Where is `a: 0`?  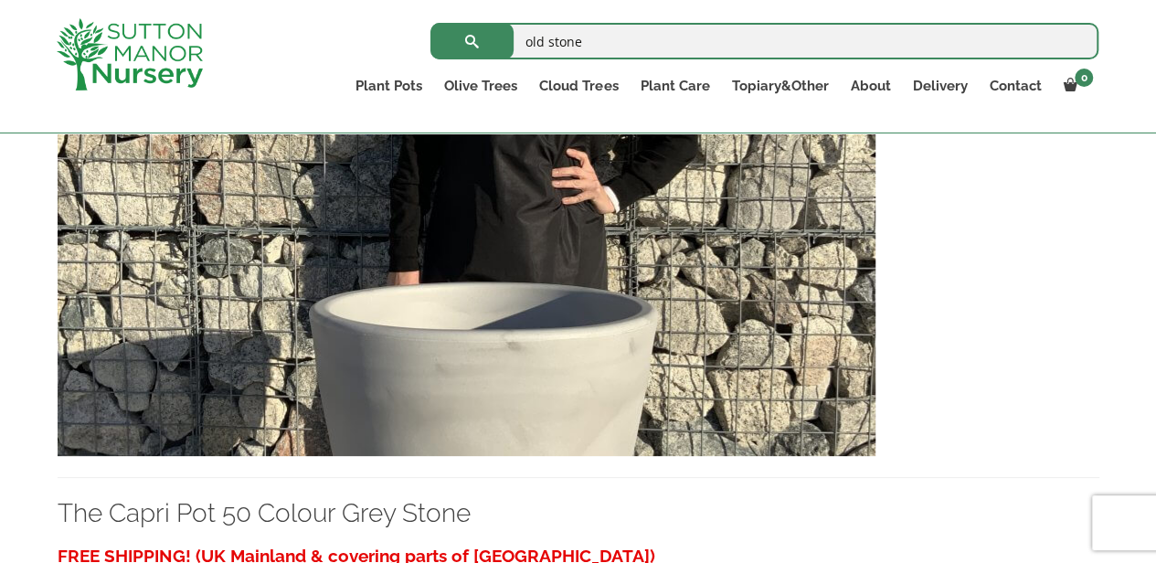
a: 0 is located at coordinates (1075, 86).